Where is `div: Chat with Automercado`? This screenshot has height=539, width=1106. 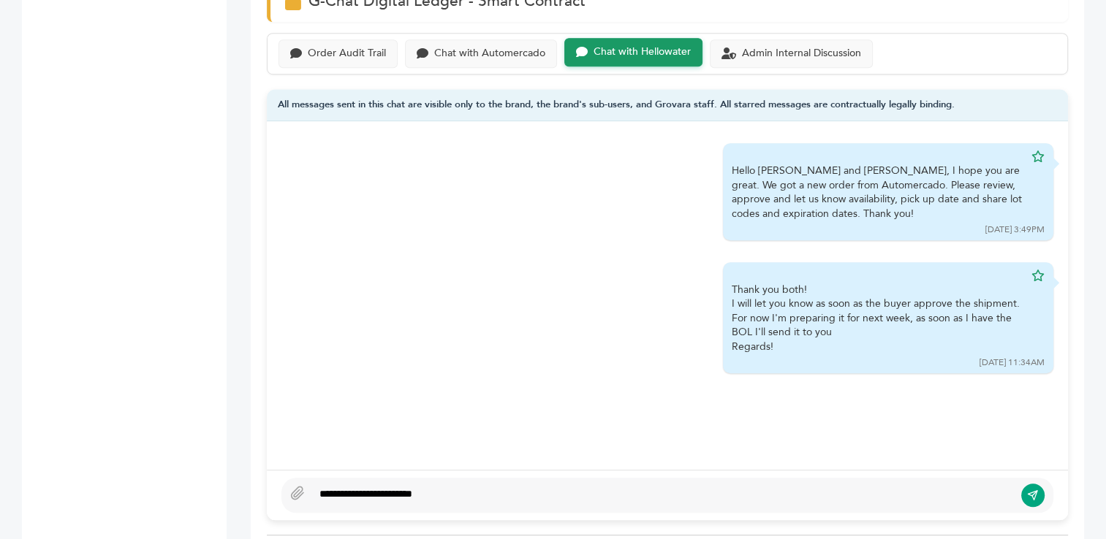
div: Chat with Automercado is located at coordinates (490, 53).